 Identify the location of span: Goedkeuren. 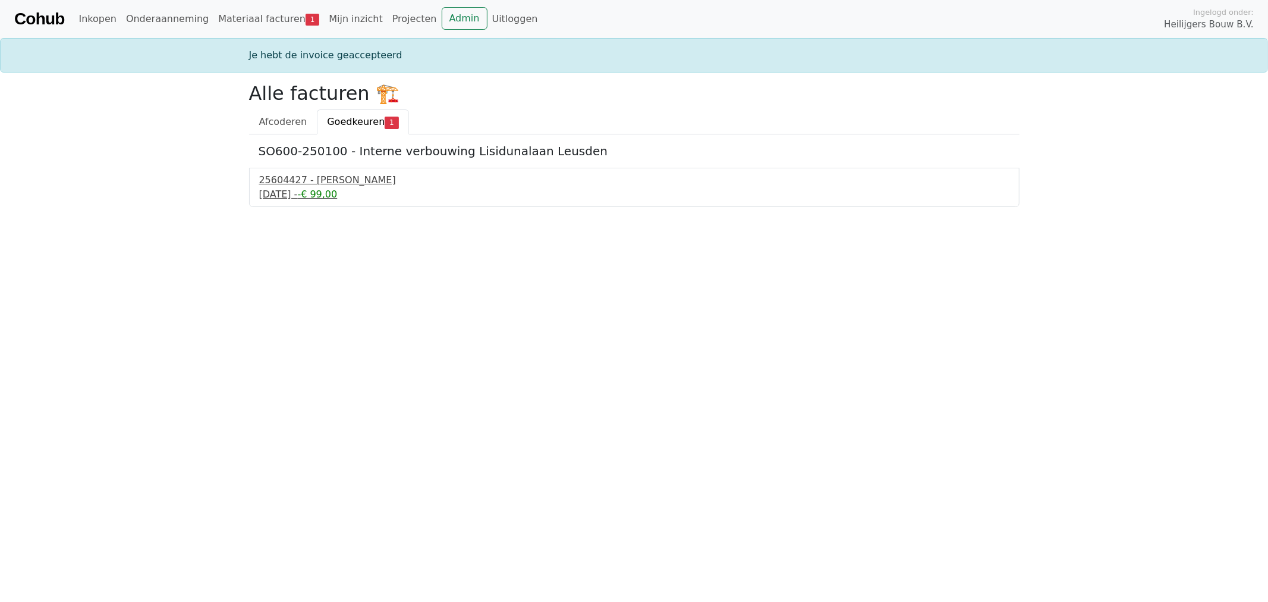
(356, 121).